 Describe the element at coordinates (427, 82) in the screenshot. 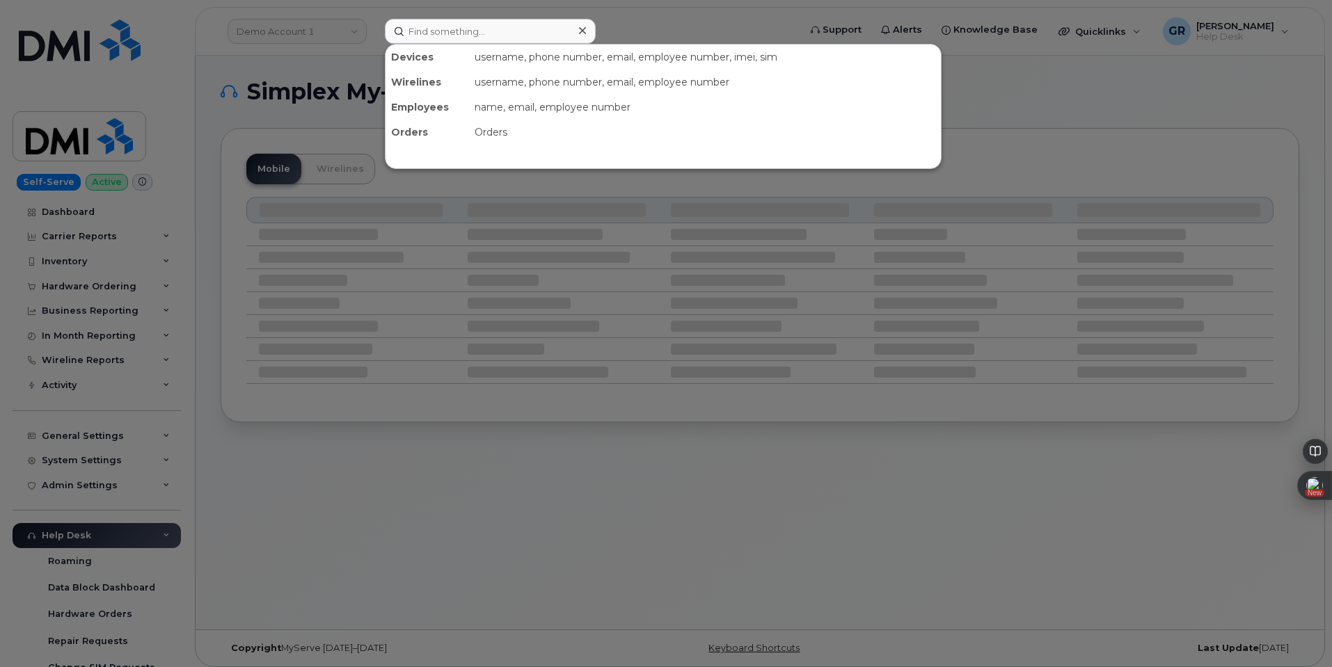

I see `div: Wirelines` at that location.